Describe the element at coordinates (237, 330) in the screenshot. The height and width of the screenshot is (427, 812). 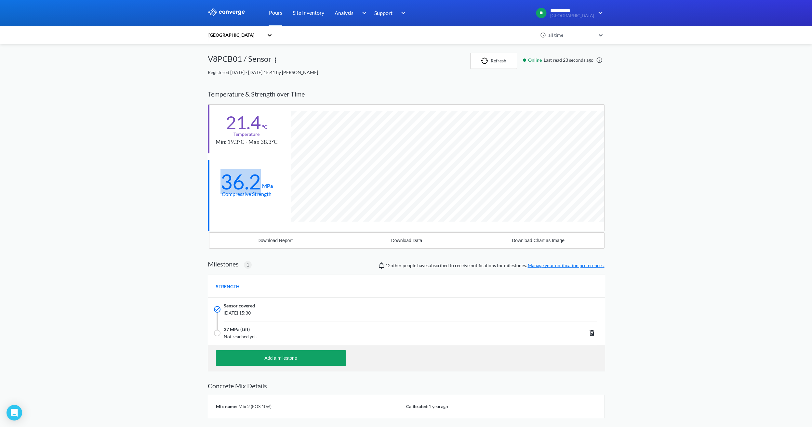
I see `span: 37 MPa (Lift)` at that location.